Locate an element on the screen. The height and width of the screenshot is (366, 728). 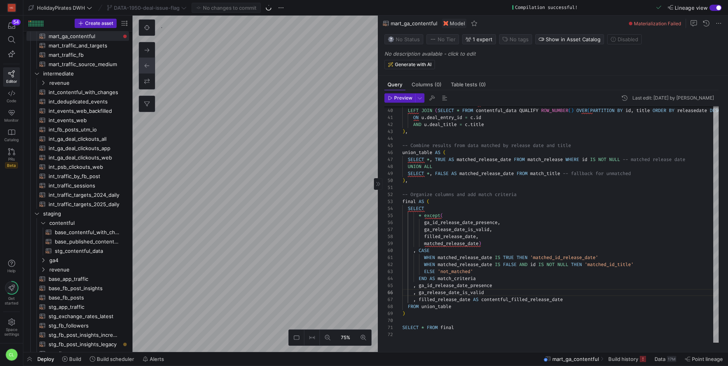
a: base_fb_posts​​​​​​​​​​ is located at coordinates (78, 297).